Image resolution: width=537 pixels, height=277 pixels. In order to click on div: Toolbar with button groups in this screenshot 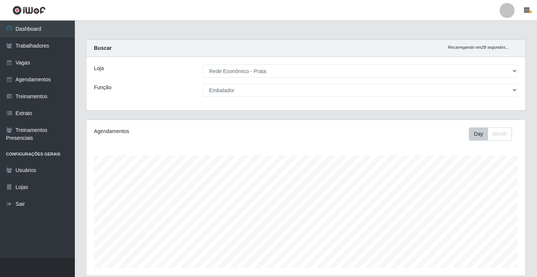, I will do `click(493, 134)`.